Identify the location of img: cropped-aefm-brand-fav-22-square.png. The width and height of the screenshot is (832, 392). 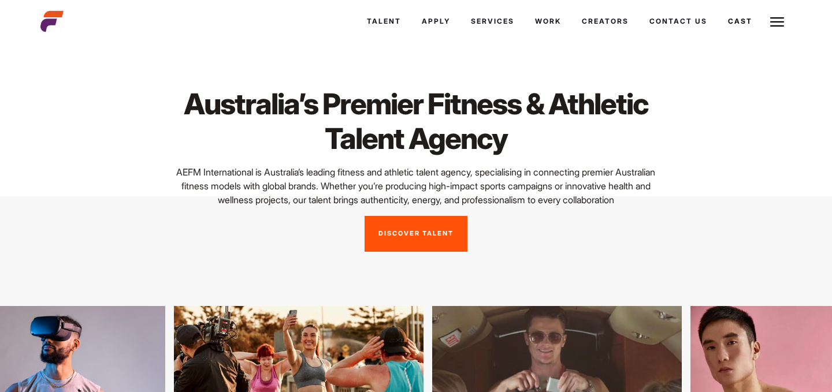
(52, 21).